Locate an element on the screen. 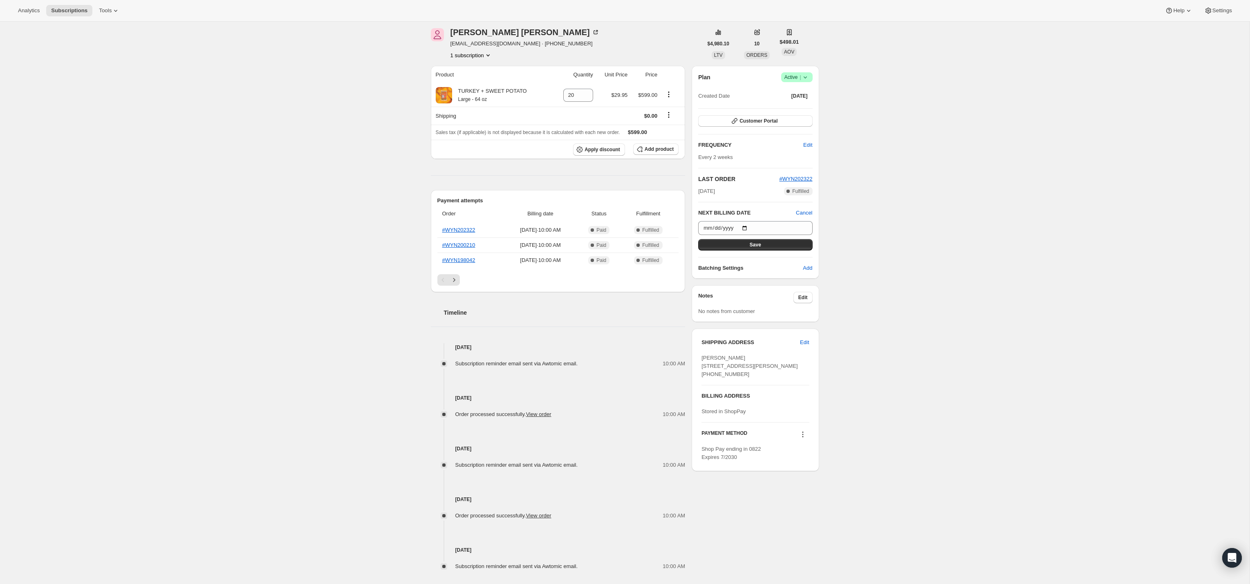 The width and height of the screenshot is (1250, 584). h3: BILLING ADDRESS is located at coordinates (755, 396).